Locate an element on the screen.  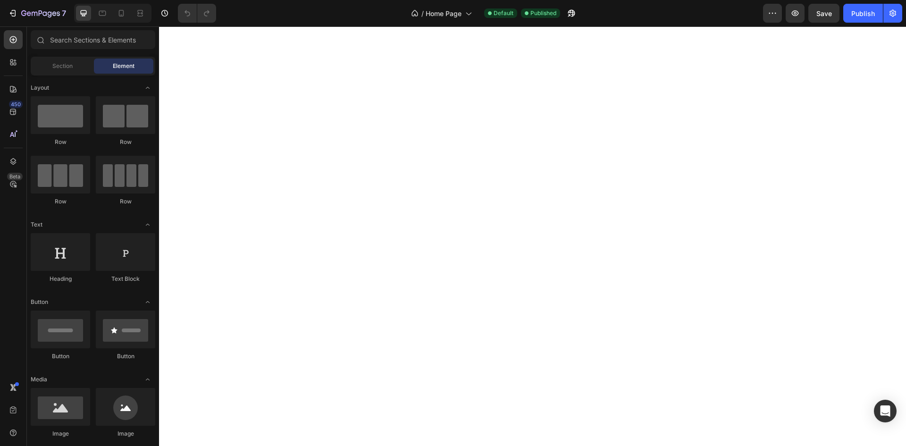
span: Section is located at coordinates (62, 66).